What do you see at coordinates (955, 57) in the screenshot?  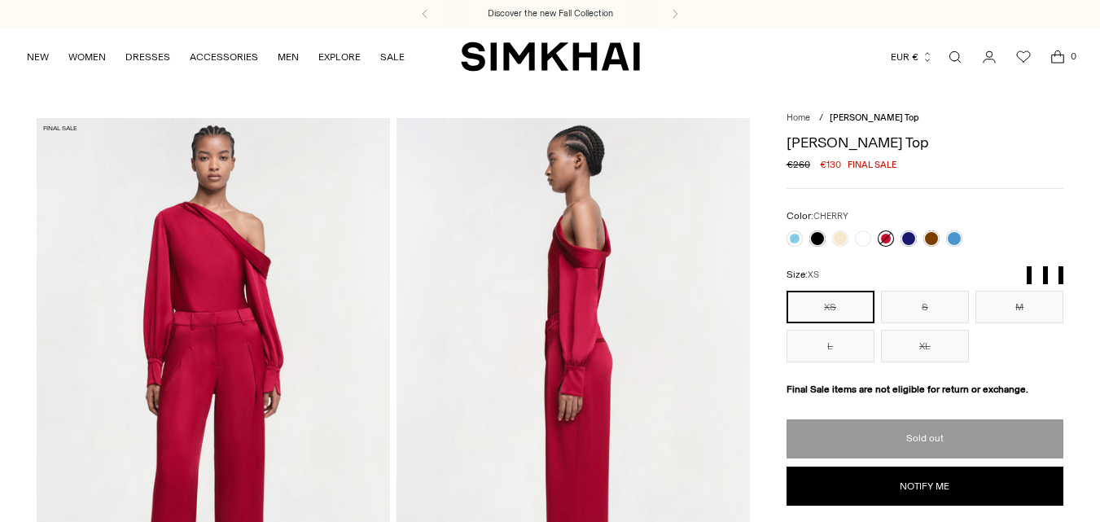 I see `a: Open search modal` at bounding box center [955, 57].